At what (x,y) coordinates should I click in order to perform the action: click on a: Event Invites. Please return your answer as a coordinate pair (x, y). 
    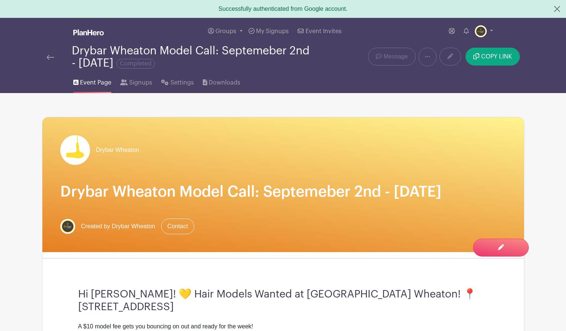
    Looking at the image, I should click on (319, 31).